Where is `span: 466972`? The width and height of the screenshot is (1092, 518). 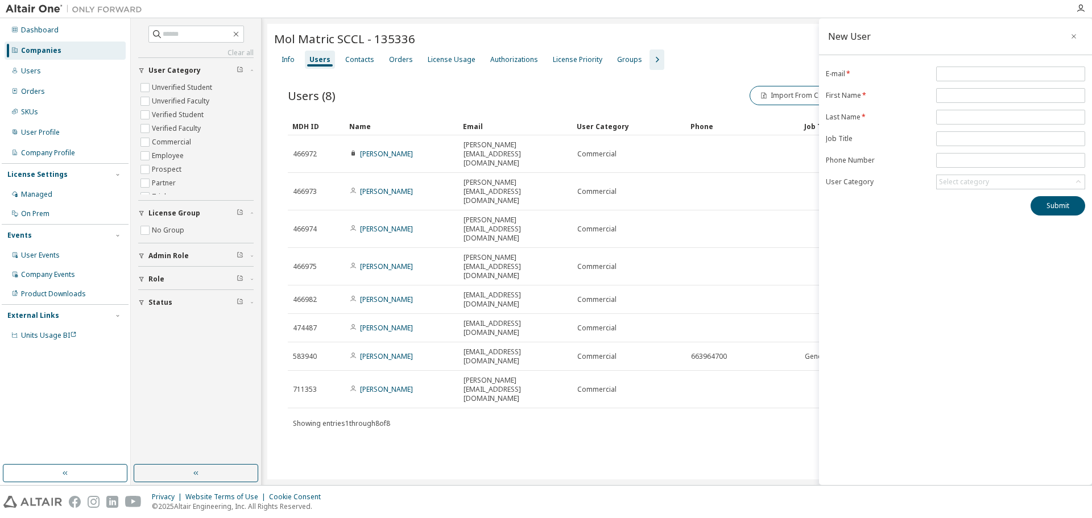
span: 466972 is located at coordinates (305, 154).